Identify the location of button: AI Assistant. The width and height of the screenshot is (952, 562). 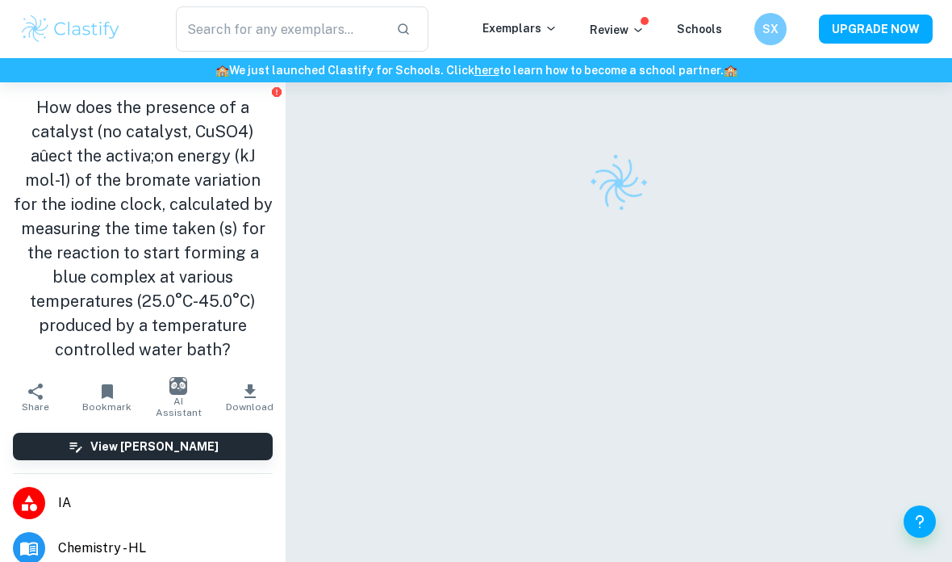
(178, 397).